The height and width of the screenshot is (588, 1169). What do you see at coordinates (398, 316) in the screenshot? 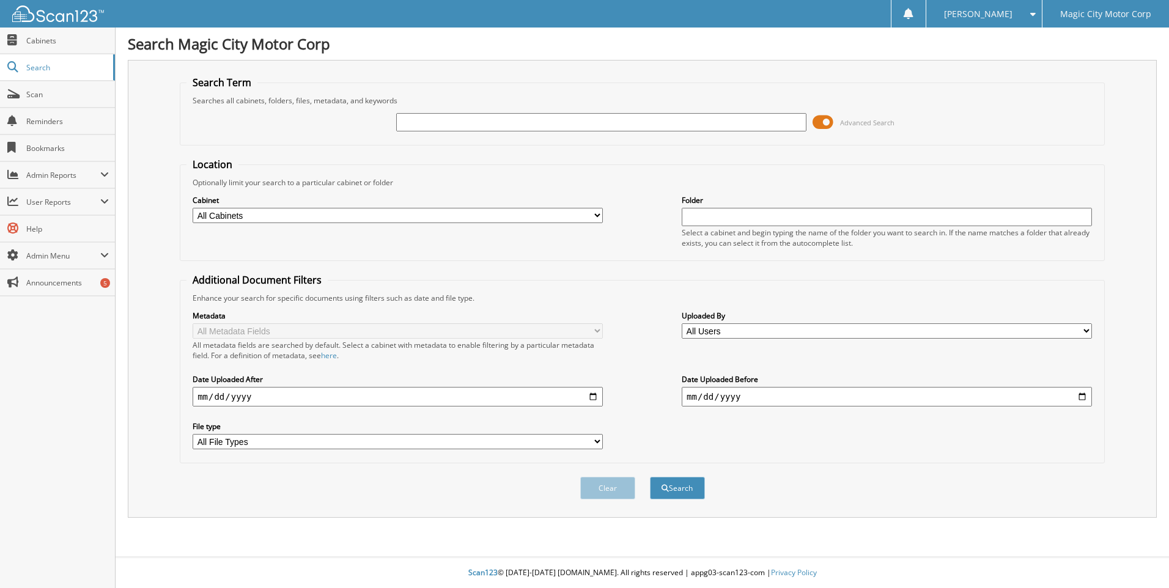
I see `label: Metadata` at bounding box center [398, 316].